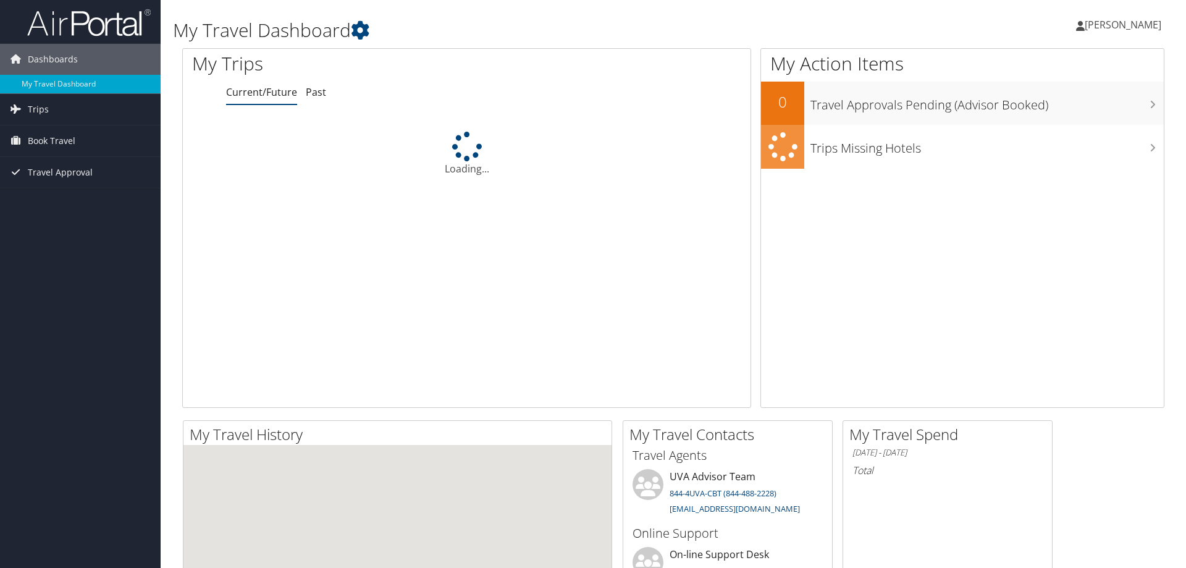 Image resolution: width=1186 pixels, height=568 pixels. I want to click on h3: Trips Missing Hotels, so click(987, 145).